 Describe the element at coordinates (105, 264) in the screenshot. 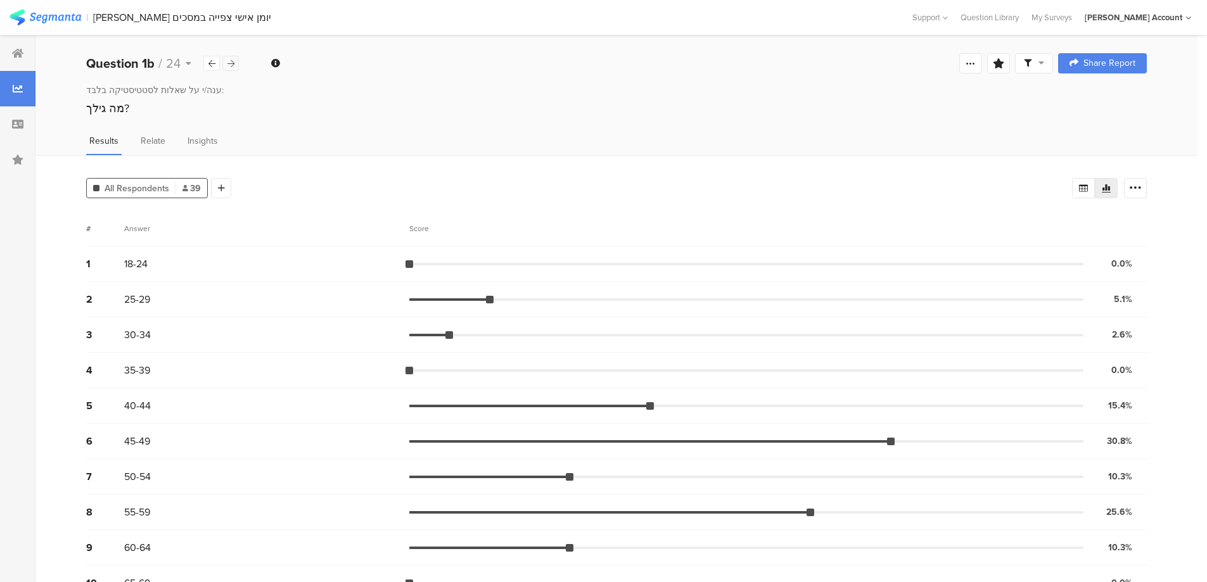

I see `div: 1` at that location.